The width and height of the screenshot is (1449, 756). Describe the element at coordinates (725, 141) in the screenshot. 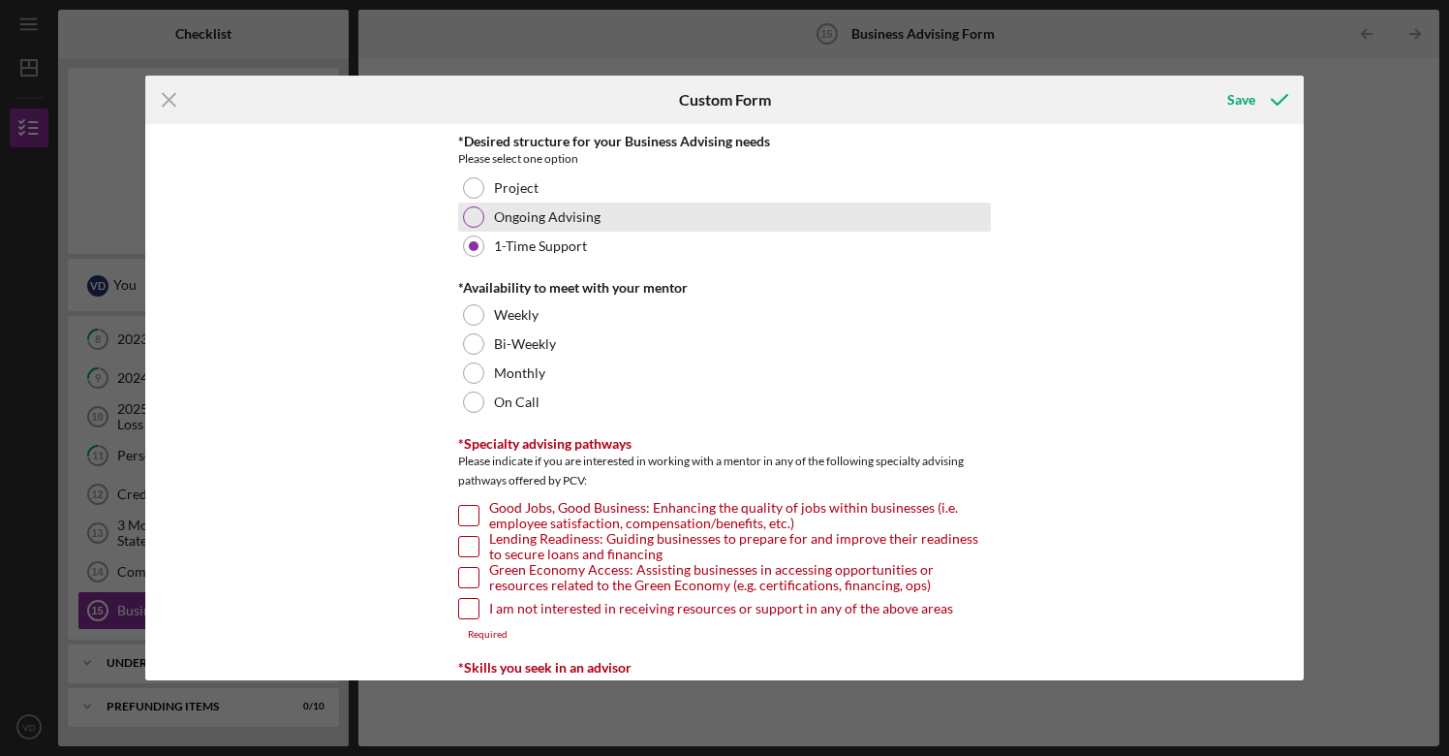

I see `div: *Desired structure for your Business Advising needs` at that location.